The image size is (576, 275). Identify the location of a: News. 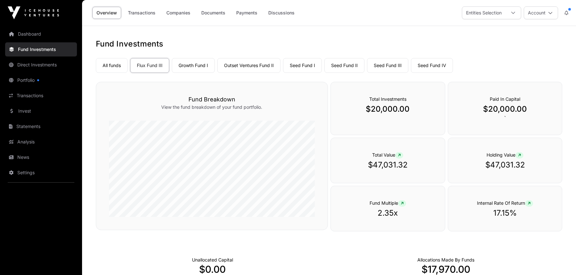
(41, 157).